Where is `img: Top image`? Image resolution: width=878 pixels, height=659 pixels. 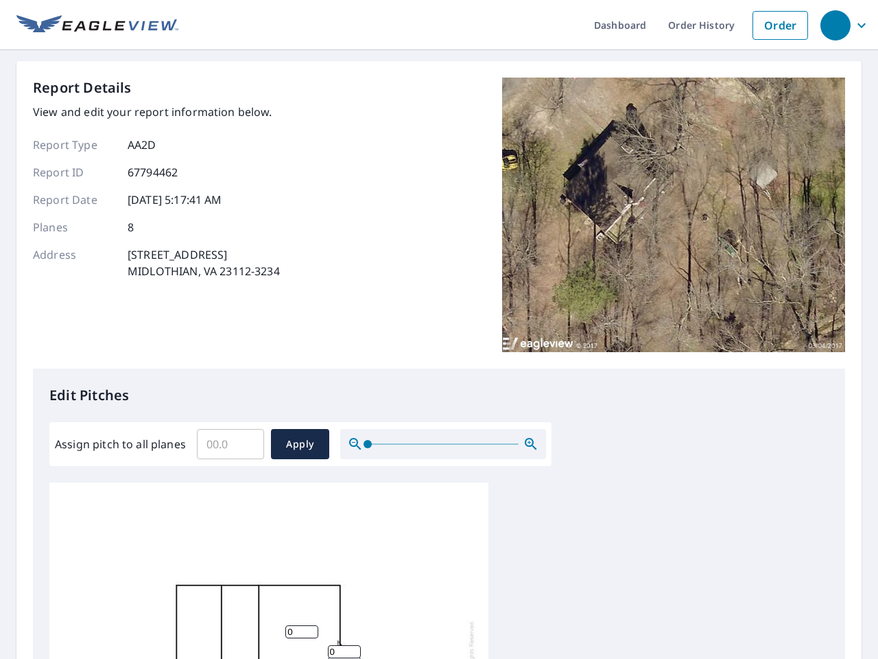
img: Top image is located at coordinates (674, 215).